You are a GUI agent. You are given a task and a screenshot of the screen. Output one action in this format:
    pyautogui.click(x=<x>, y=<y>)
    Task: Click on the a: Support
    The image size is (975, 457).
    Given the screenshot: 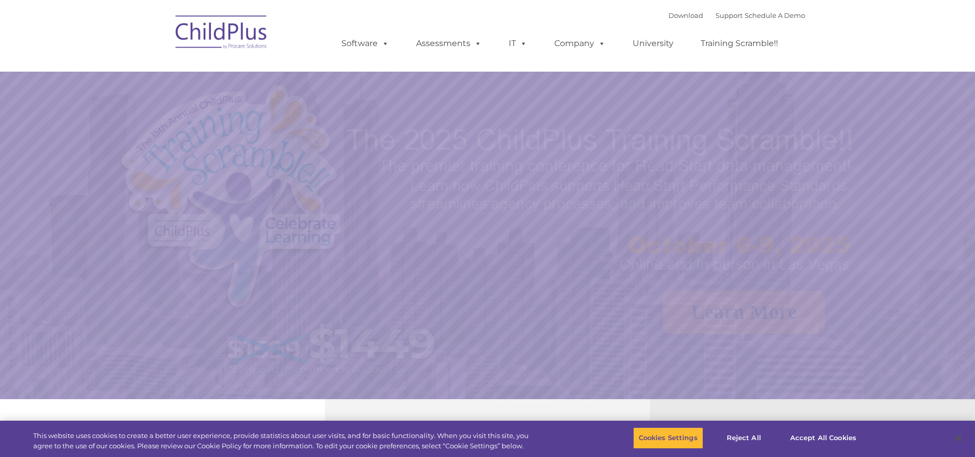 What is the action you would take?
    pyautogui.click(x=729, y=15)
    